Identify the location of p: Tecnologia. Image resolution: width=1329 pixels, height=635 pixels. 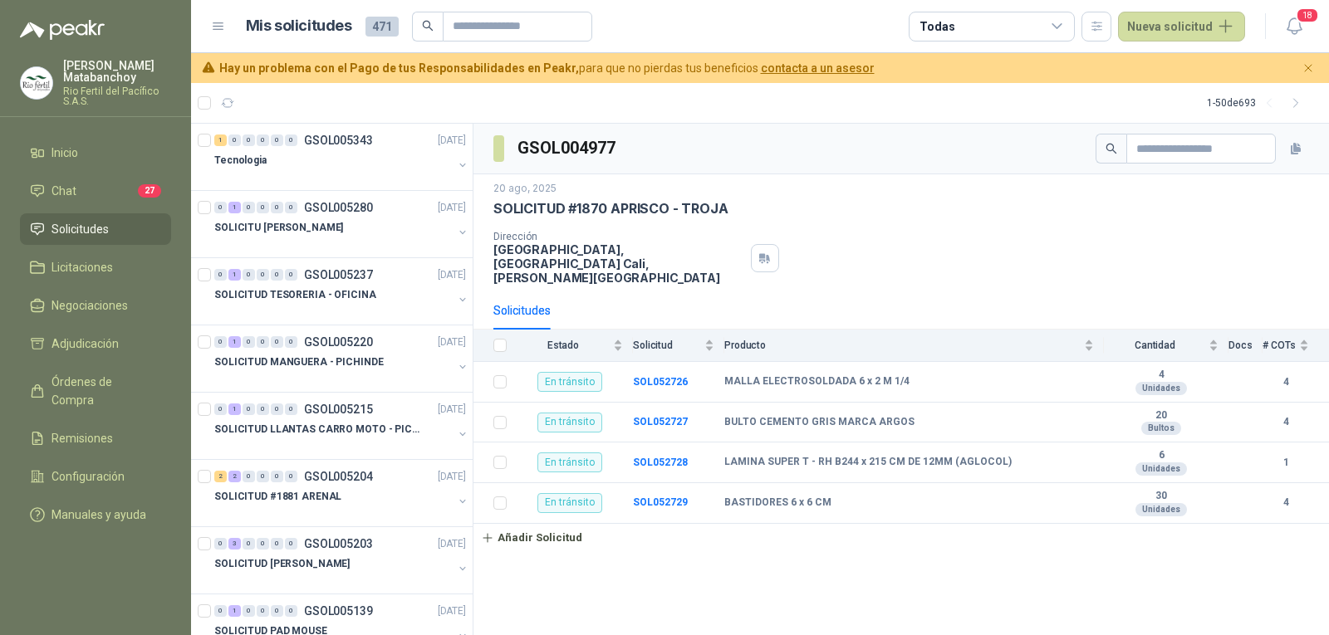
(240, 160).